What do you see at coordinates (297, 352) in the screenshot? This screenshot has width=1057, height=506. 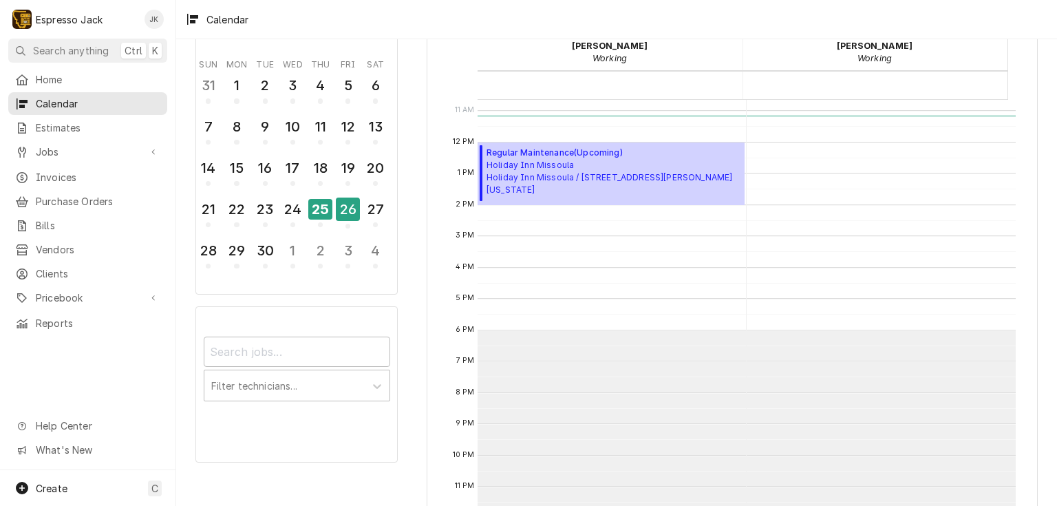 I see `input: Search jobs...` at bounding box center [297, 352].